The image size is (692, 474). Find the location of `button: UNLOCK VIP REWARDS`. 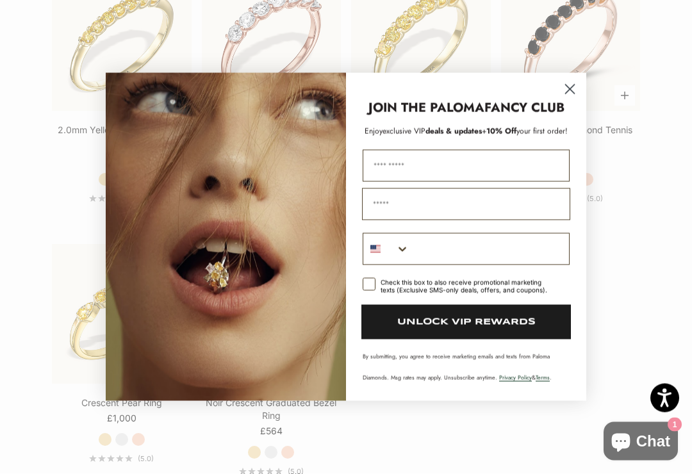

button: UNLOCK VIP REWARDS is located at coordinates (466, 322).